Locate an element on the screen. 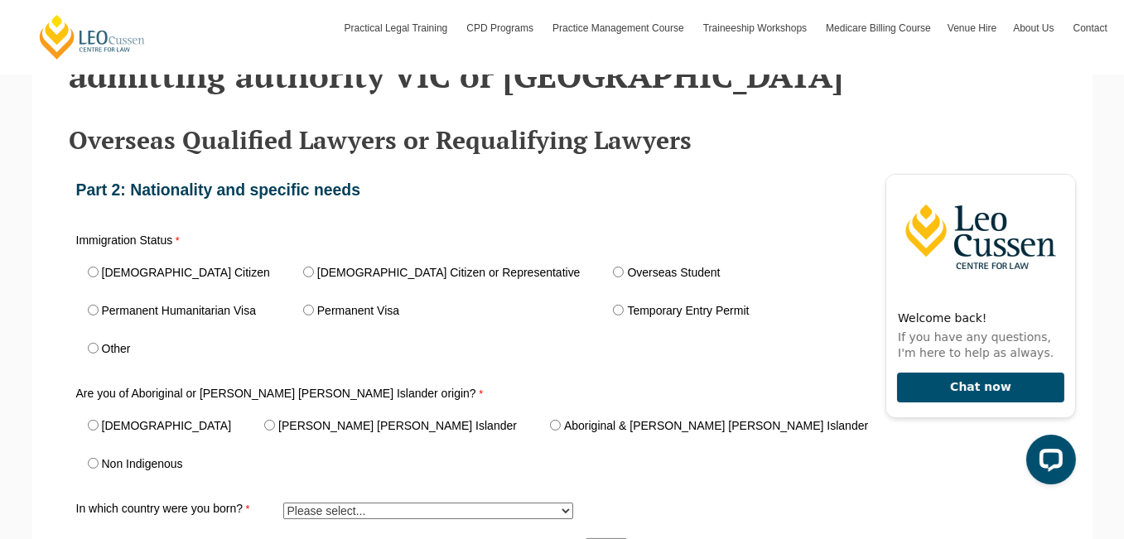  label: Permanent Visa is located at coordinates (358, 310).